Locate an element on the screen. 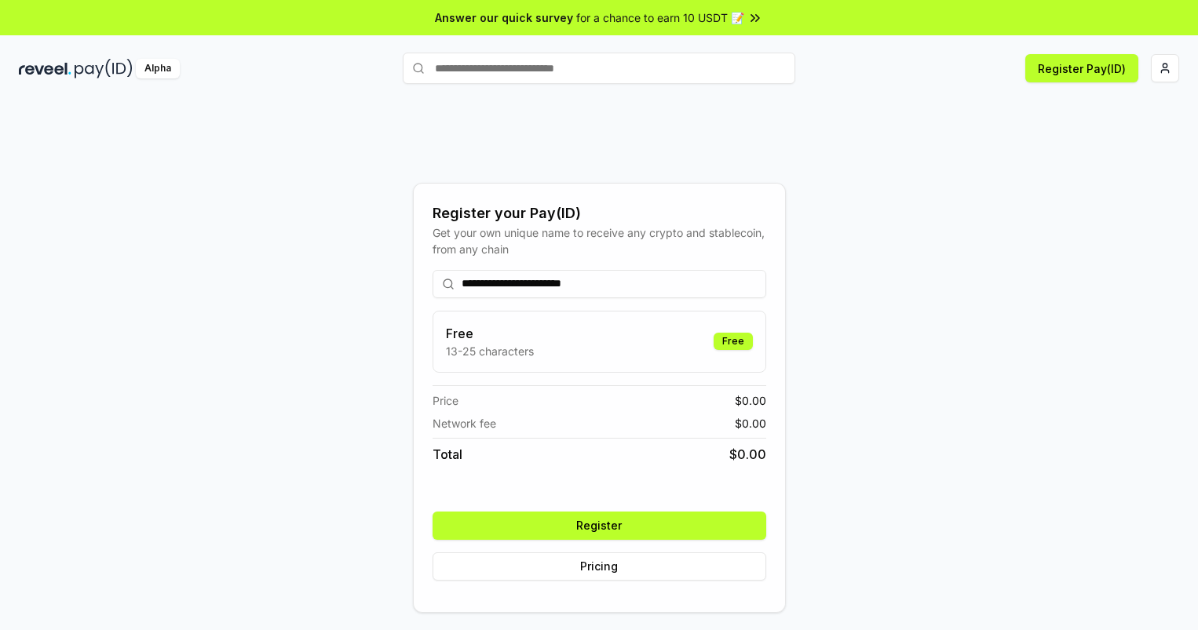 Image resolution: width=1198 pixels, height=630 pixels. span: for a chance to earn 10 USDT 📝 is located at coordinates (660, 17).